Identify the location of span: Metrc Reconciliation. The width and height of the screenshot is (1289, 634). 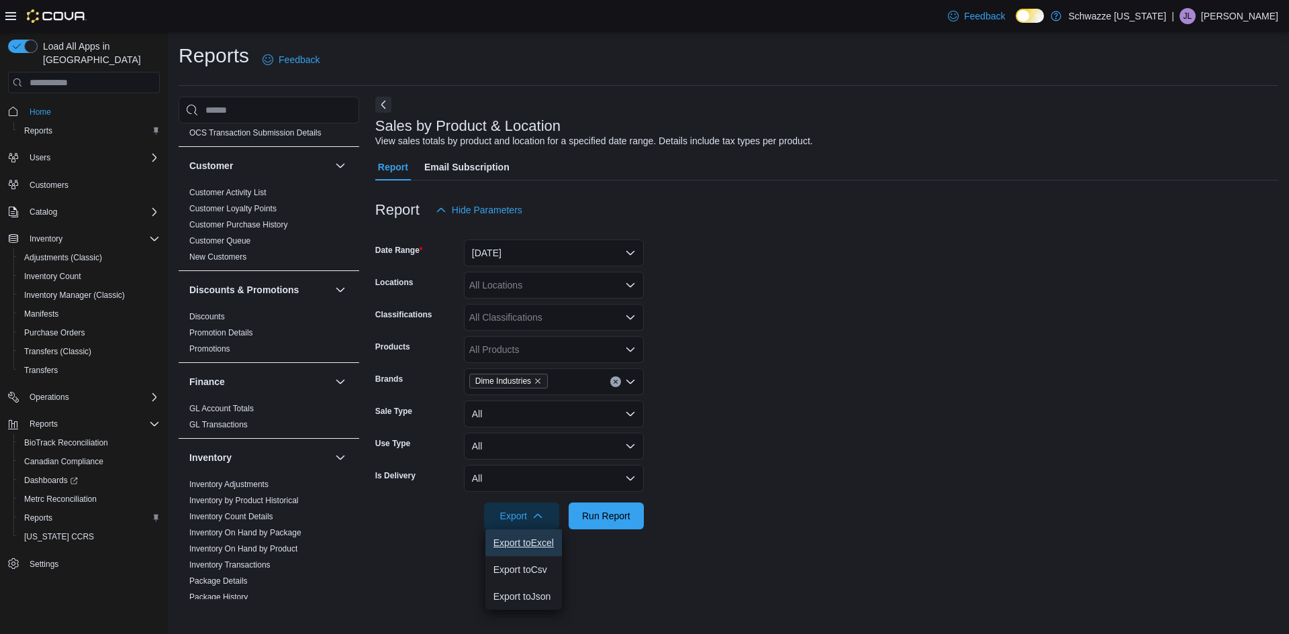
(89, 499).